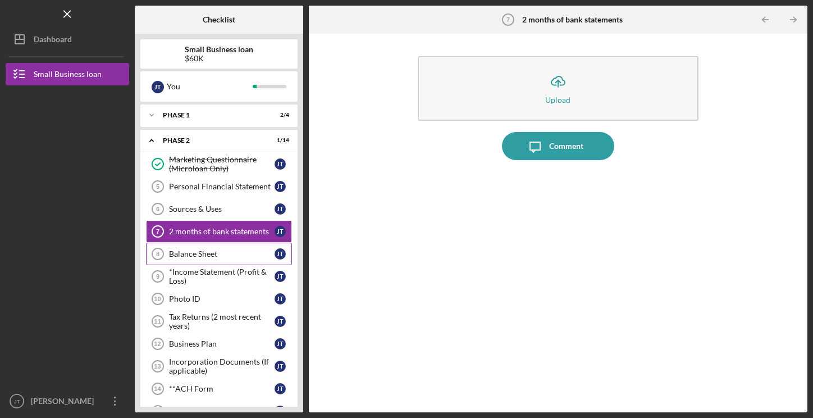 Image resolution: width=813 pixels, height=418 pixels. Describe the element at coordinates (67, 74) in the screenshot. I see `a: Small Business loan` at that location.